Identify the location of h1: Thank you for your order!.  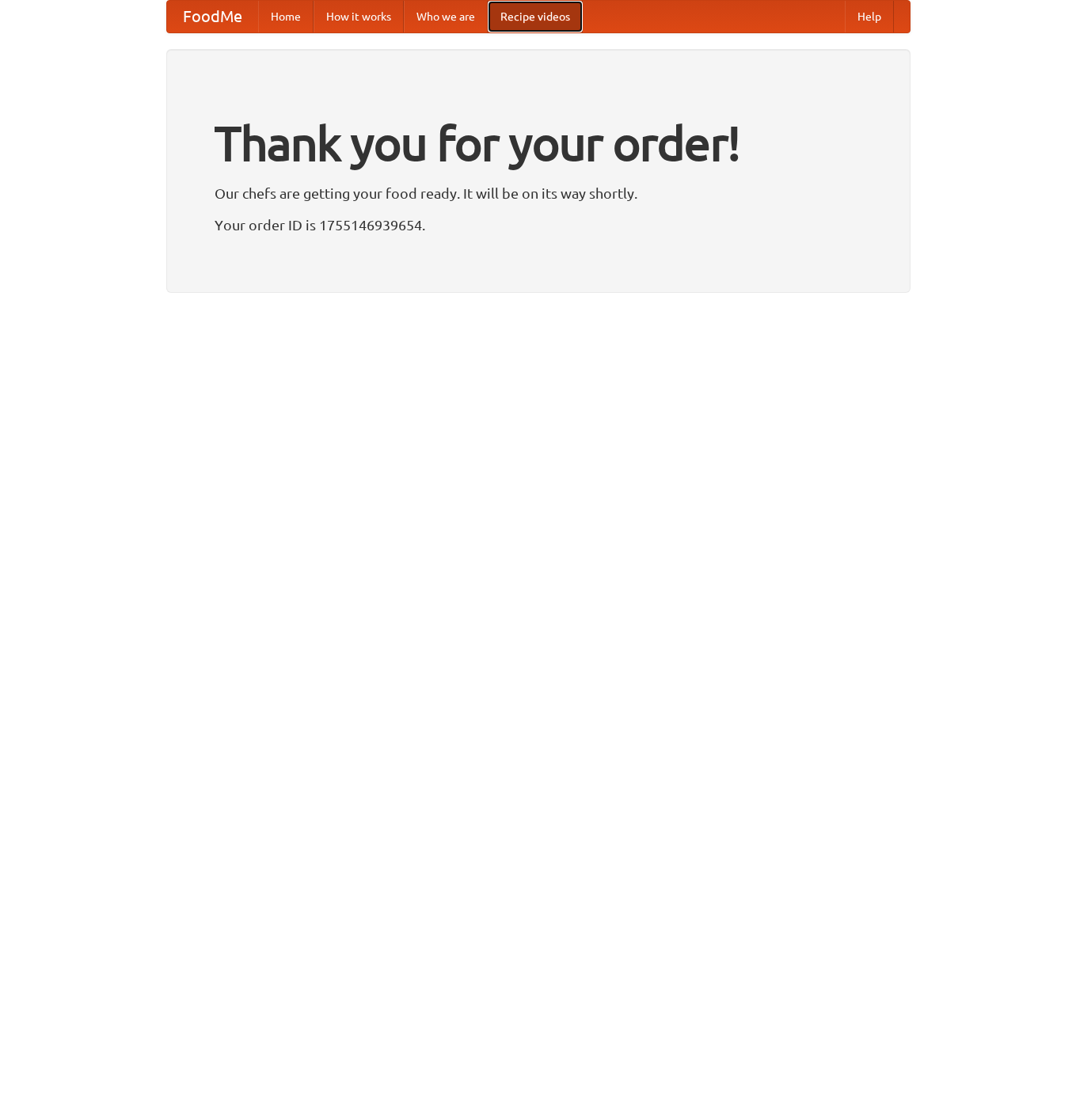
(538, 143).